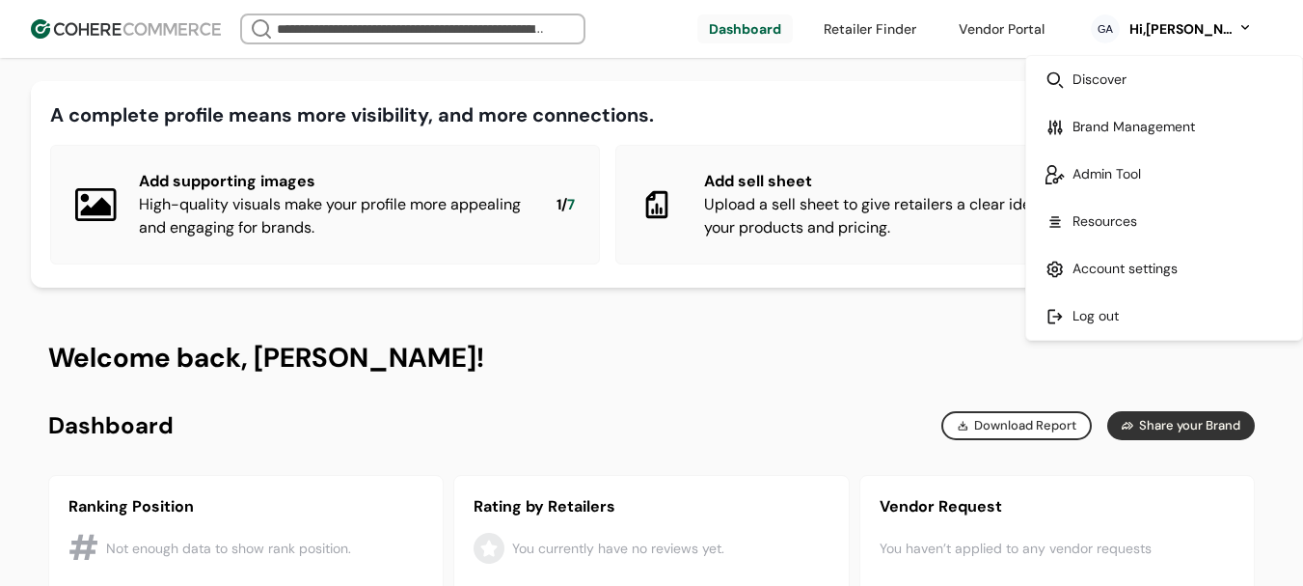  What do you see at coordinates (1017, 425) in the screenshot?
I see `button: Download Report` at bounding box center [1017, 425].